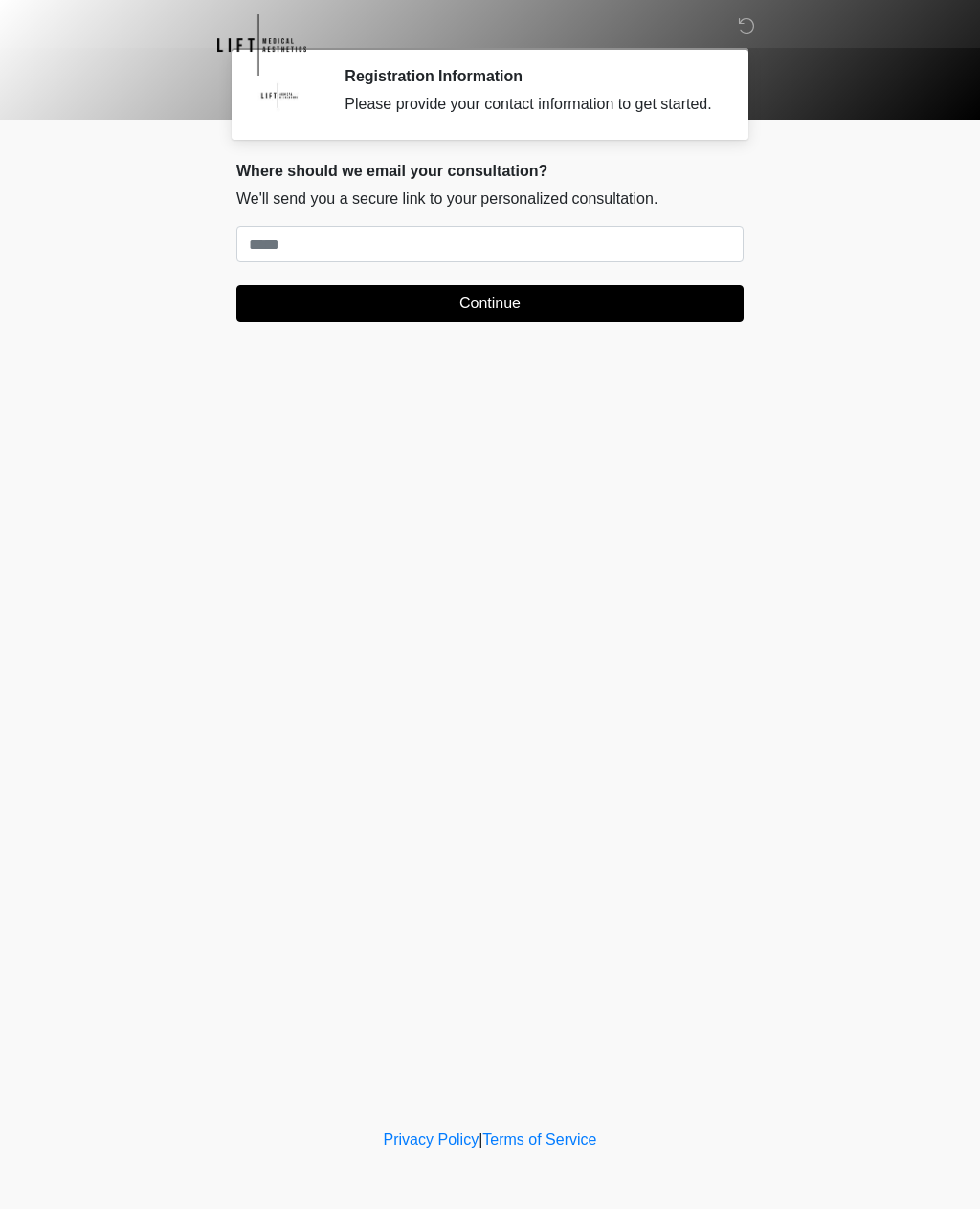  Describe the element at coordinates (262, 45) in the screenshot. I see `img: Lift Medical Aesthetics Logo` at that location.